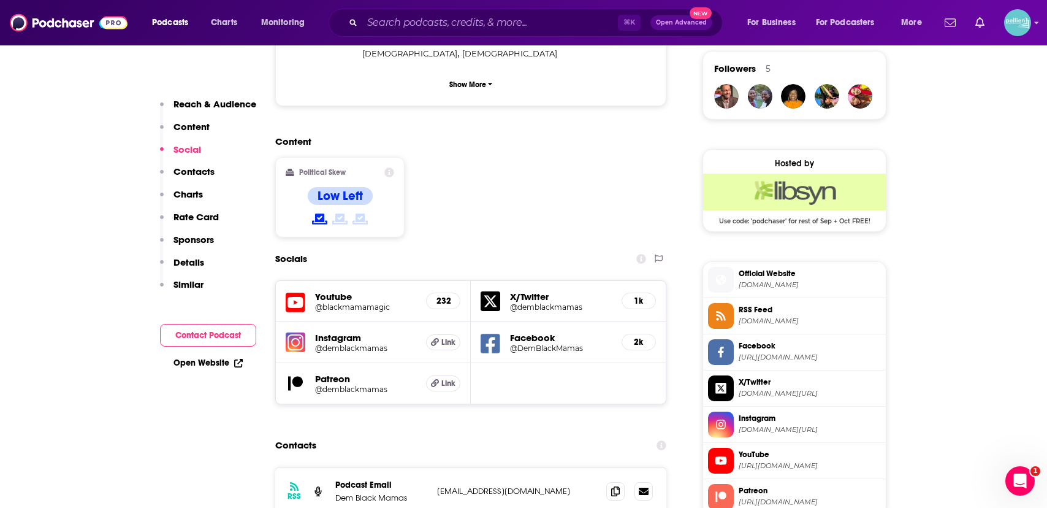 The image size is (1047, 508). What do you see at coordinates (860, 96) in the screenshot?
I see `a: BlackMeUpPodcast` at bounding box center [860, 96].